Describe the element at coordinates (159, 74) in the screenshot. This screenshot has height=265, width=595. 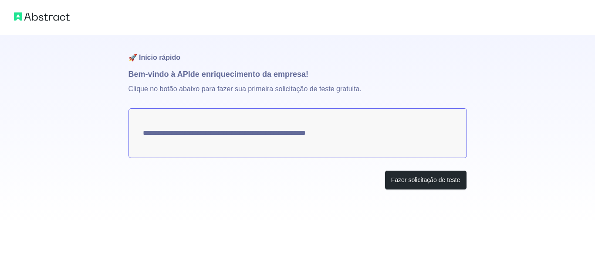
I see `font: Bem-vindo à API` at that location.